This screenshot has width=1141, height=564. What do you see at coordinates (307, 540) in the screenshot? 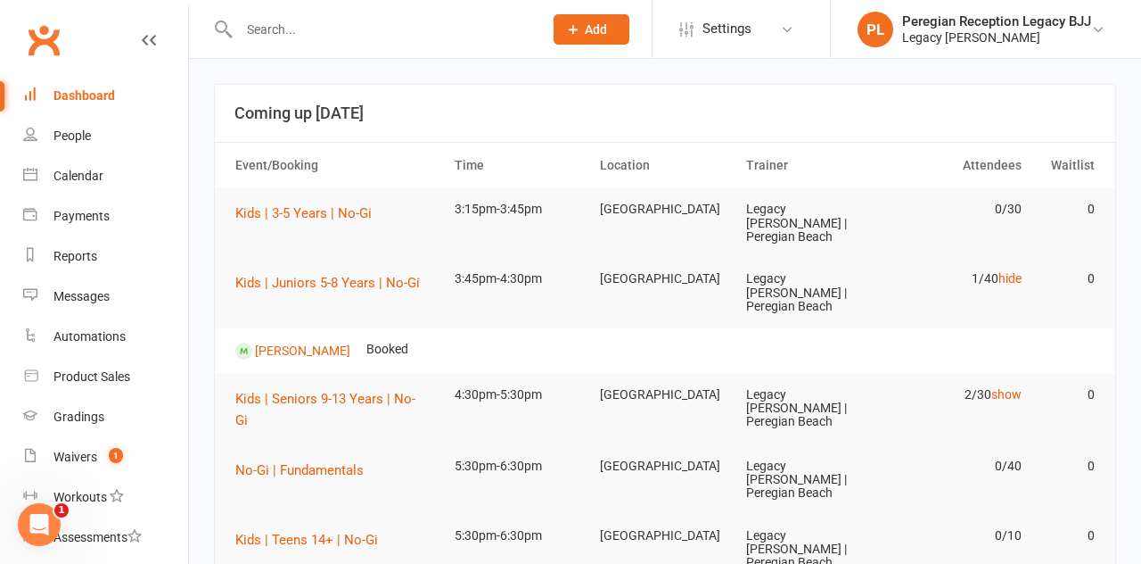
I see `span: Kids | Teens 14+ | No-Gi` at bounding box center [307, 540].